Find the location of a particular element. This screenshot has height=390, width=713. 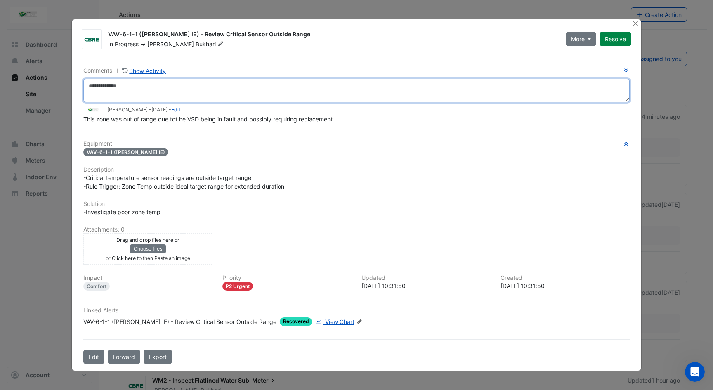

span: More is located at coordinates (578, 39).